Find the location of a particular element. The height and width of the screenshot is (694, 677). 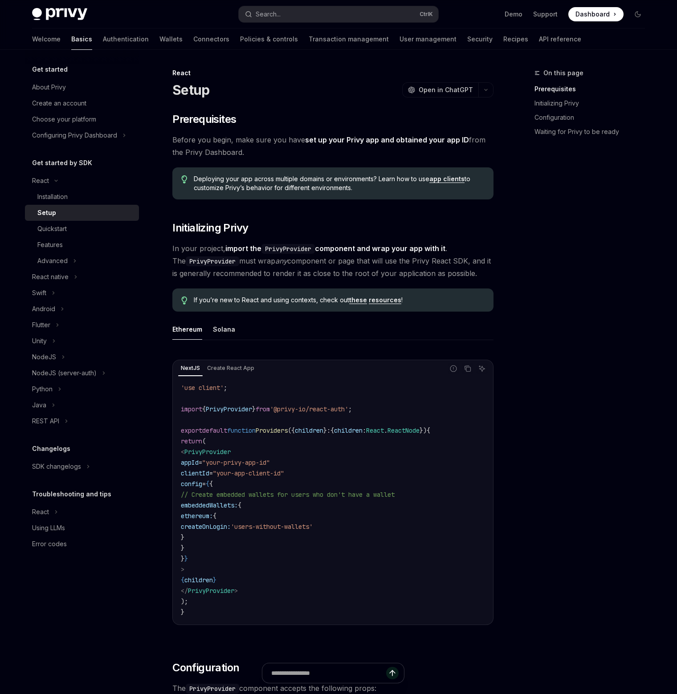

div: React native is located at coordinates (50, 277).